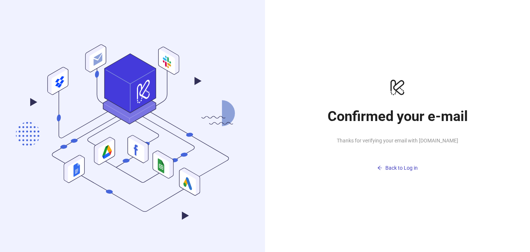  I want to click on span: arrow-left, so click(380, 168).